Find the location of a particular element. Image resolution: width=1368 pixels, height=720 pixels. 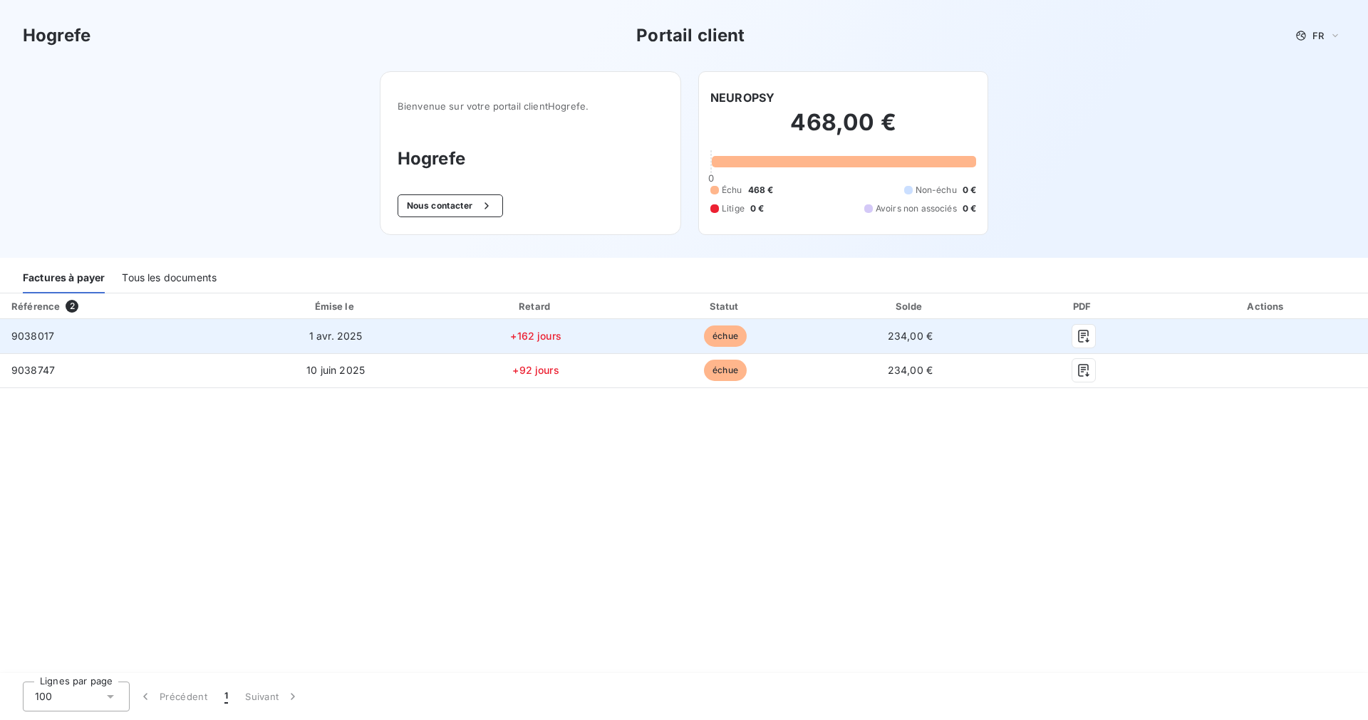

div: Référence is located at coordinates (36, 306).